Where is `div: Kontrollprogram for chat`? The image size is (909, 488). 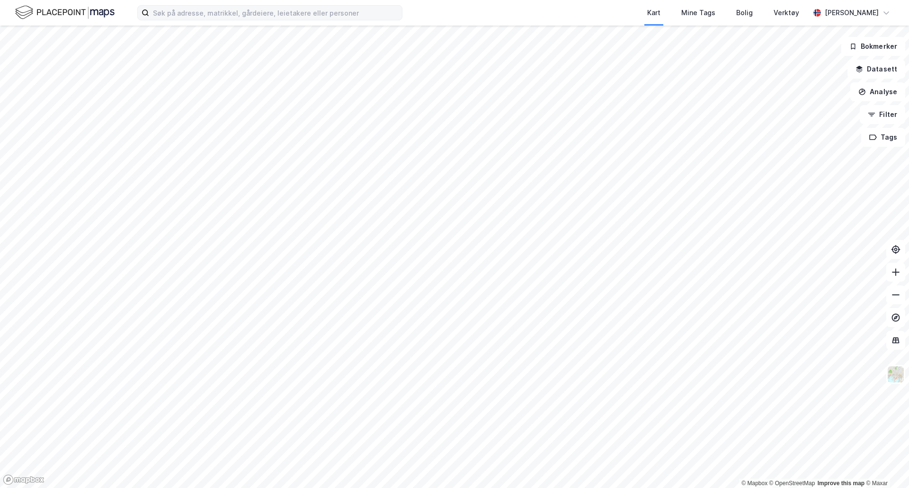
div: Kontrollprogram for chat is located at coordinates (886, 466).